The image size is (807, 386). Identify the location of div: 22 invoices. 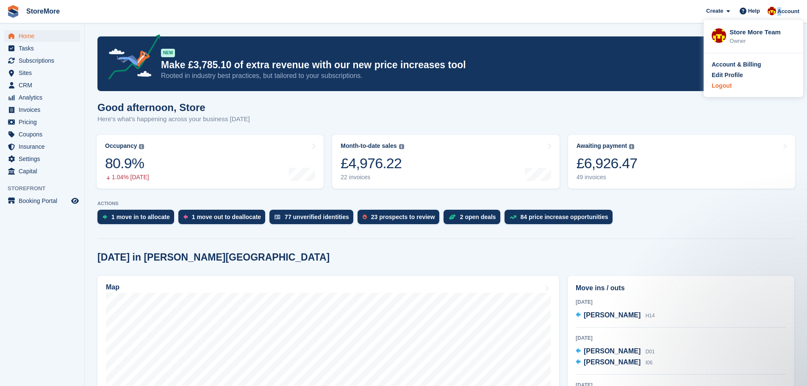
(372, 177).